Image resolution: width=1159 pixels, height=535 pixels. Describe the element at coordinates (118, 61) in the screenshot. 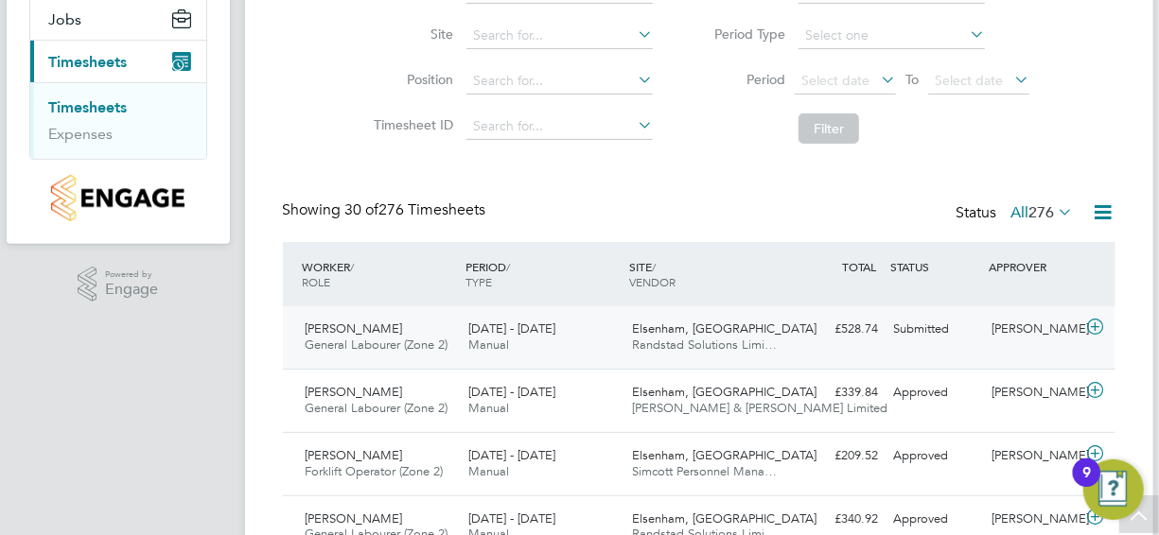

I see `button: Timesheets` at that location.